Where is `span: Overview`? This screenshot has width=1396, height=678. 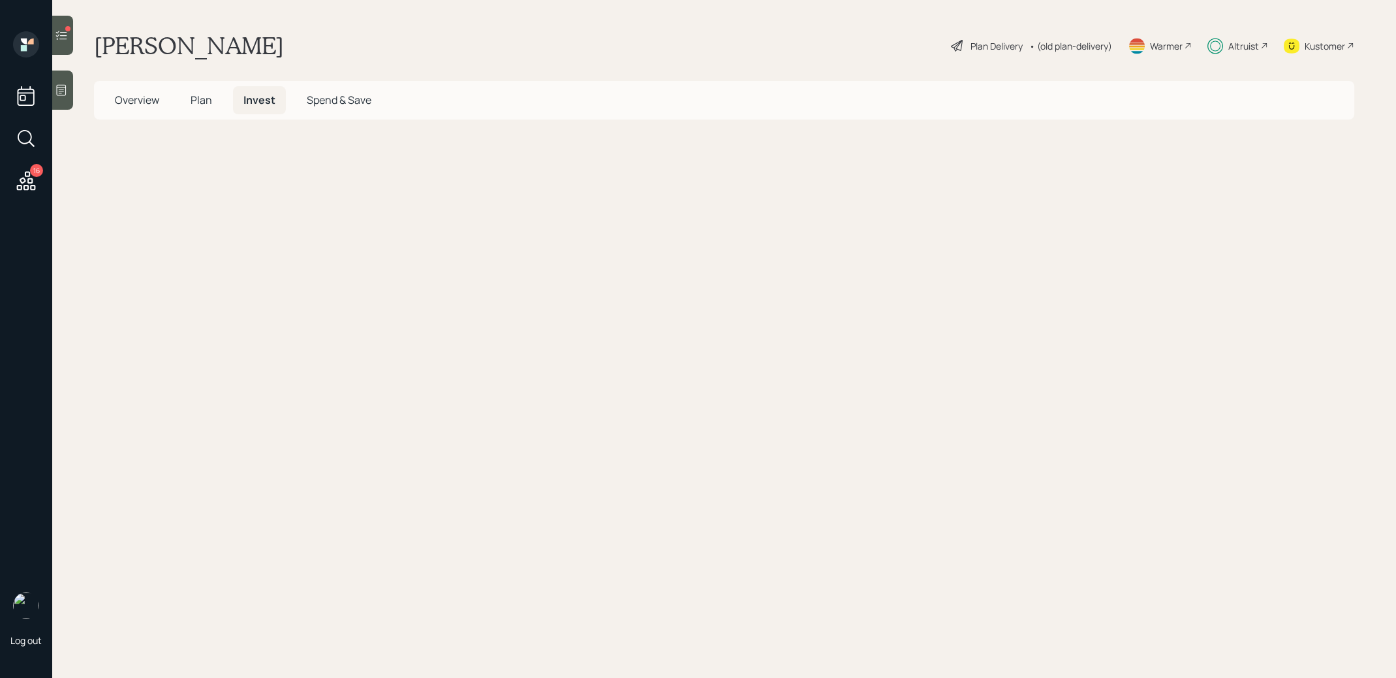
span: Overview is located at coordinates (137, 100).